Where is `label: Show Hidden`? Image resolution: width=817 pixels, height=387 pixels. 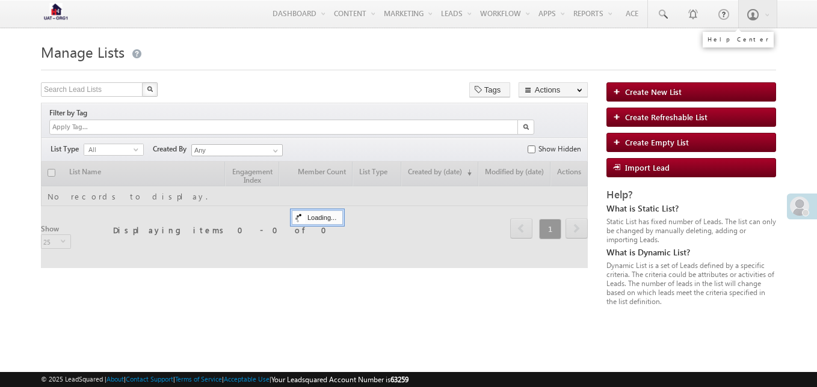 label: Show Hidden is located at coordinates (559, 149).